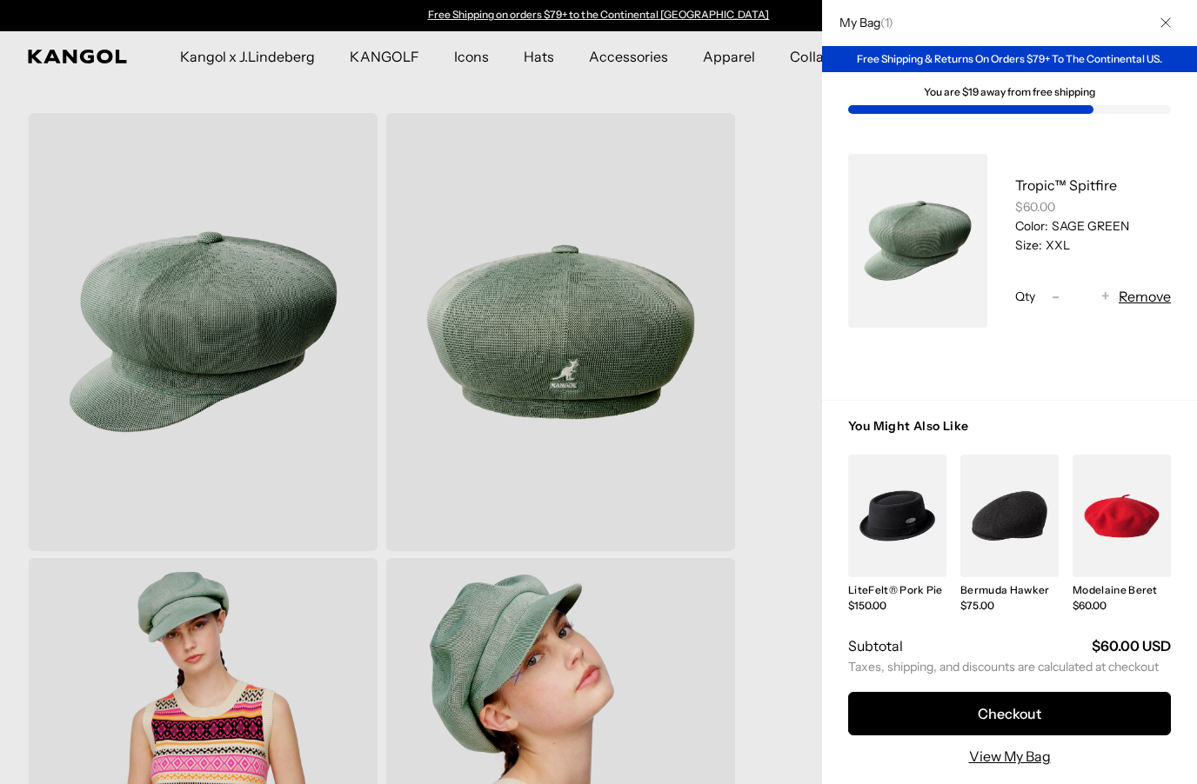 The image size is (1197, 784). I want to click on div: You are $19 away from free shipping, so click(1009, 92).